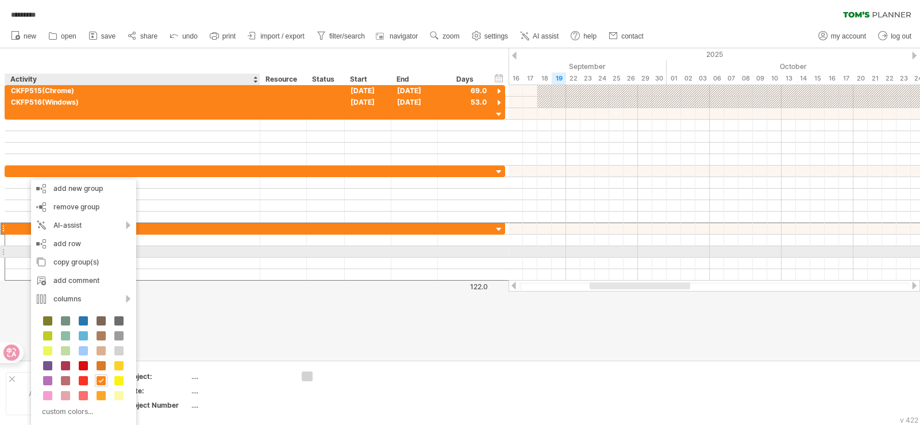 The image size is (920, 425). Describe the element at coordinates (276, 36) in the screenshot. I see `a: import / export` at that location.